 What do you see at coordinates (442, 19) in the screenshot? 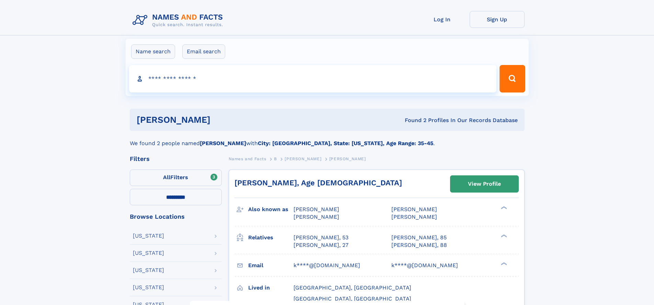
I see `a: Log In` at bounding box center [442, 19].